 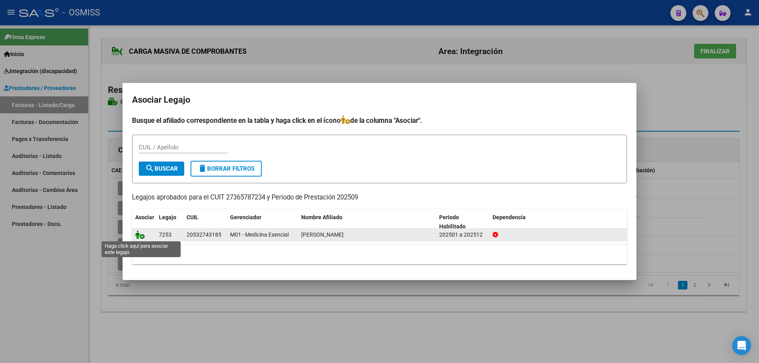 I want to click on span: Nombre Afiliado, so click(x=322, y=217).